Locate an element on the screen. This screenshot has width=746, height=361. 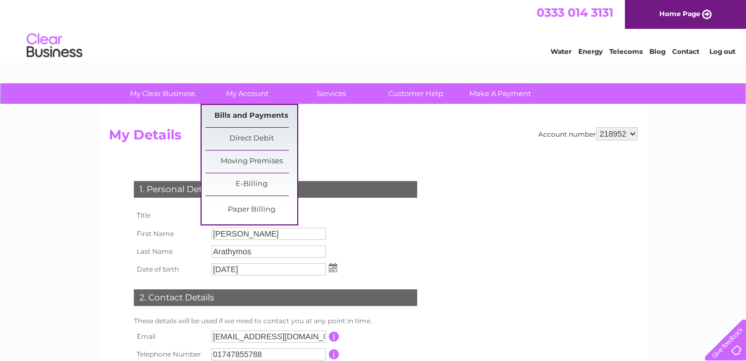
th: First Name is located at coordinates (170, 234).